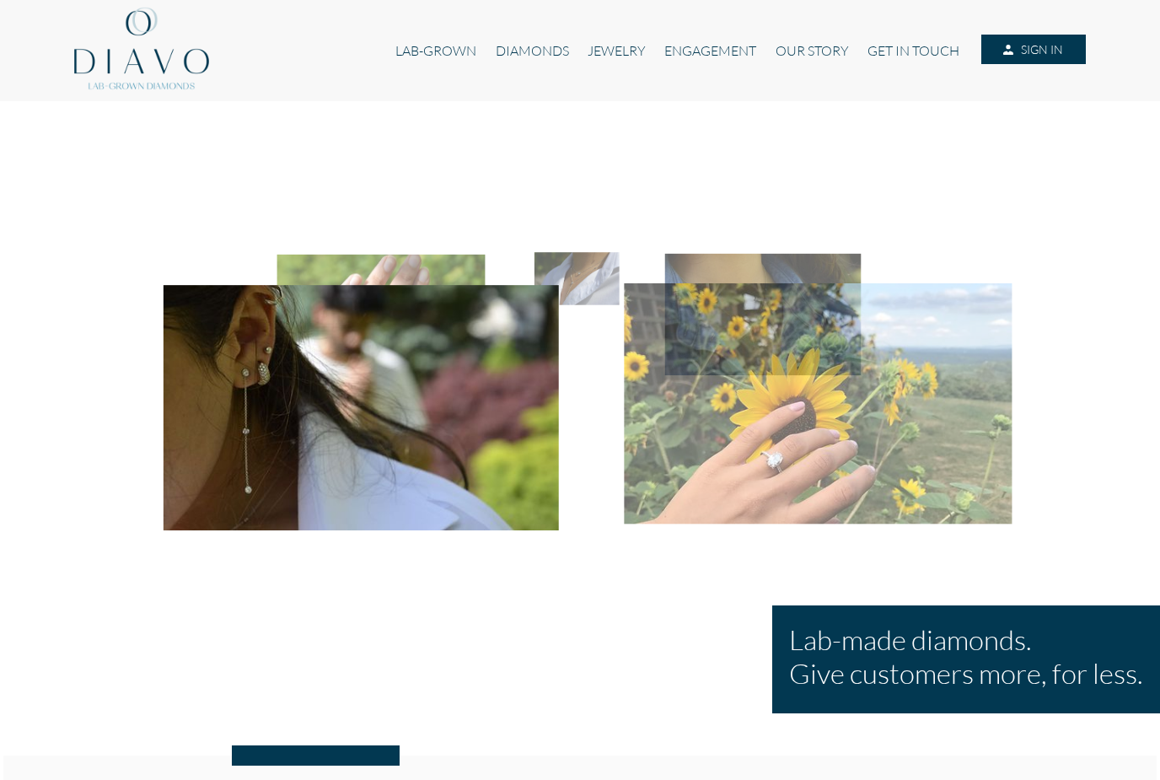 Image resolution: width=1160 pixels, height=780 pixels. Describe the element at coordinates (812, 51) in the screenshot. I see `a: OUR STORY` at that location.